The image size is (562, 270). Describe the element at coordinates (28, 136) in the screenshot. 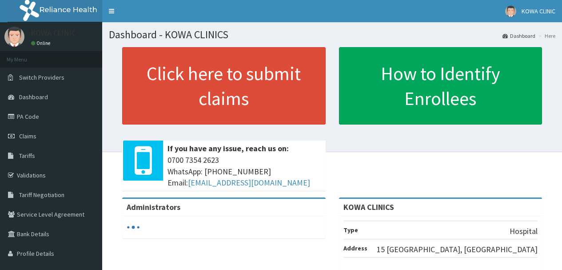

I see `span: Claims` at that location.